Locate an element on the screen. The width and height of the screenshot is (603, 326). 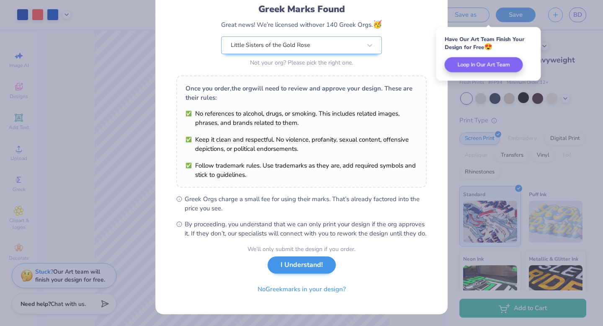
button: I Understand! is located at coordinates (301, 264).